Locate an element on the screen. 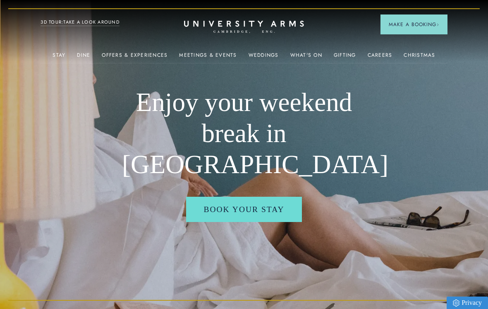 This screenshot has height=309, width=488. a: Home is located at coordinates (244, 27).